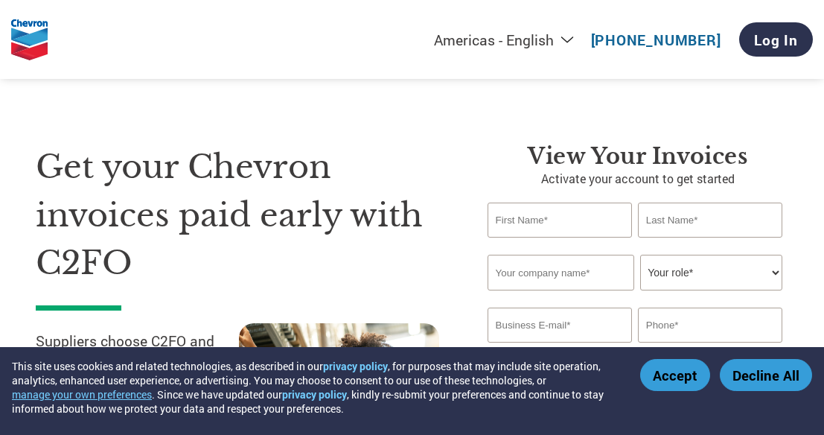 The image size is (824, 435). Describe the element at coordinates (776, 39) in the screenshot. I see `a: Log In` at that location.